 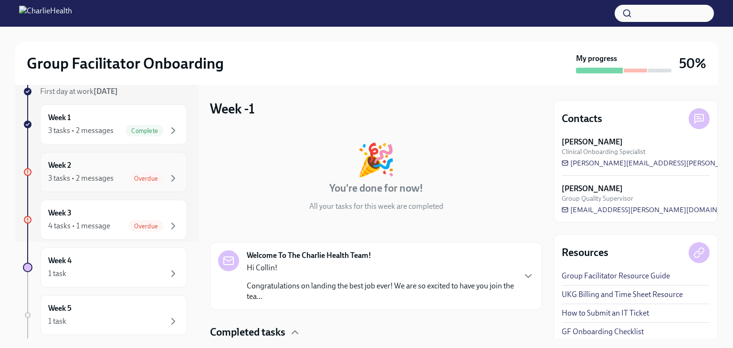 I want to click on a: UKG Billing and Time Sheet Resource, so click(x=622, y=295).